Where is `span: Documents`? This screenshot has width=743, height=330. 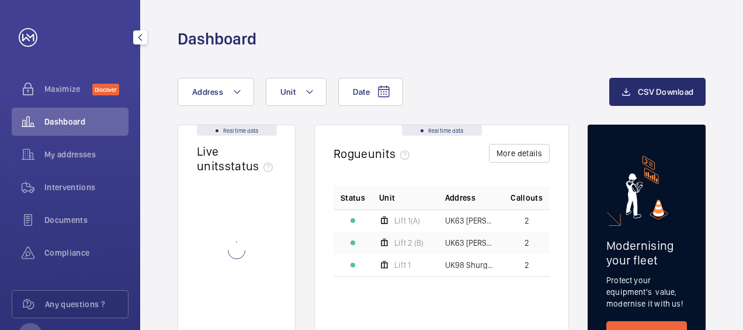 span: Documents is located at coordinates (87, 220).